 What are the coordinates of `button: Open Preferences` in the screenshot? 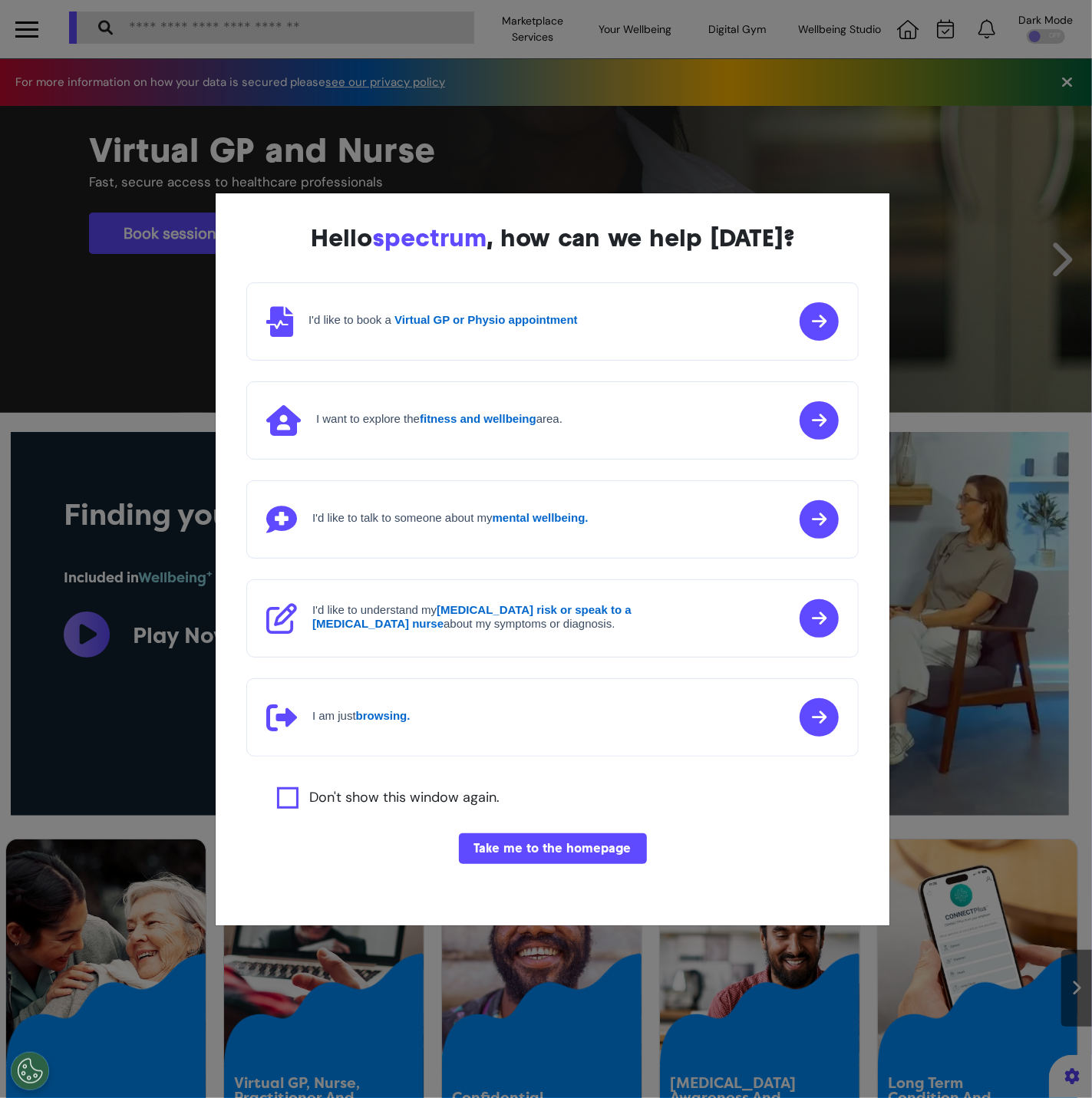 It's located at (30, 1071).